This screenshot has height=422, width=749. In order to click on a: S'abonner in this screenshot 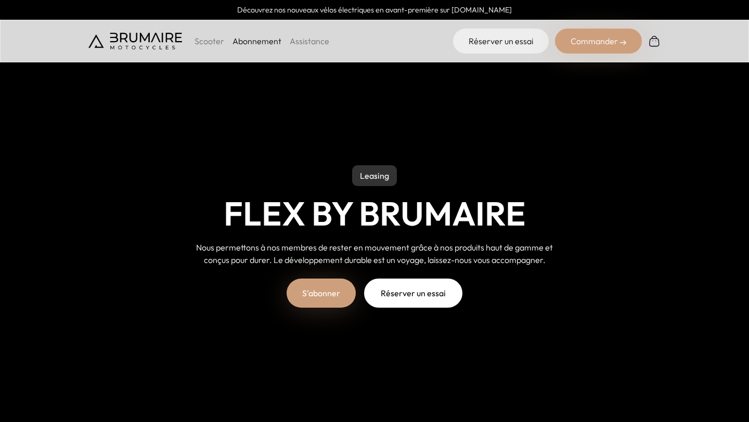, I will do `click(321, 293)`.